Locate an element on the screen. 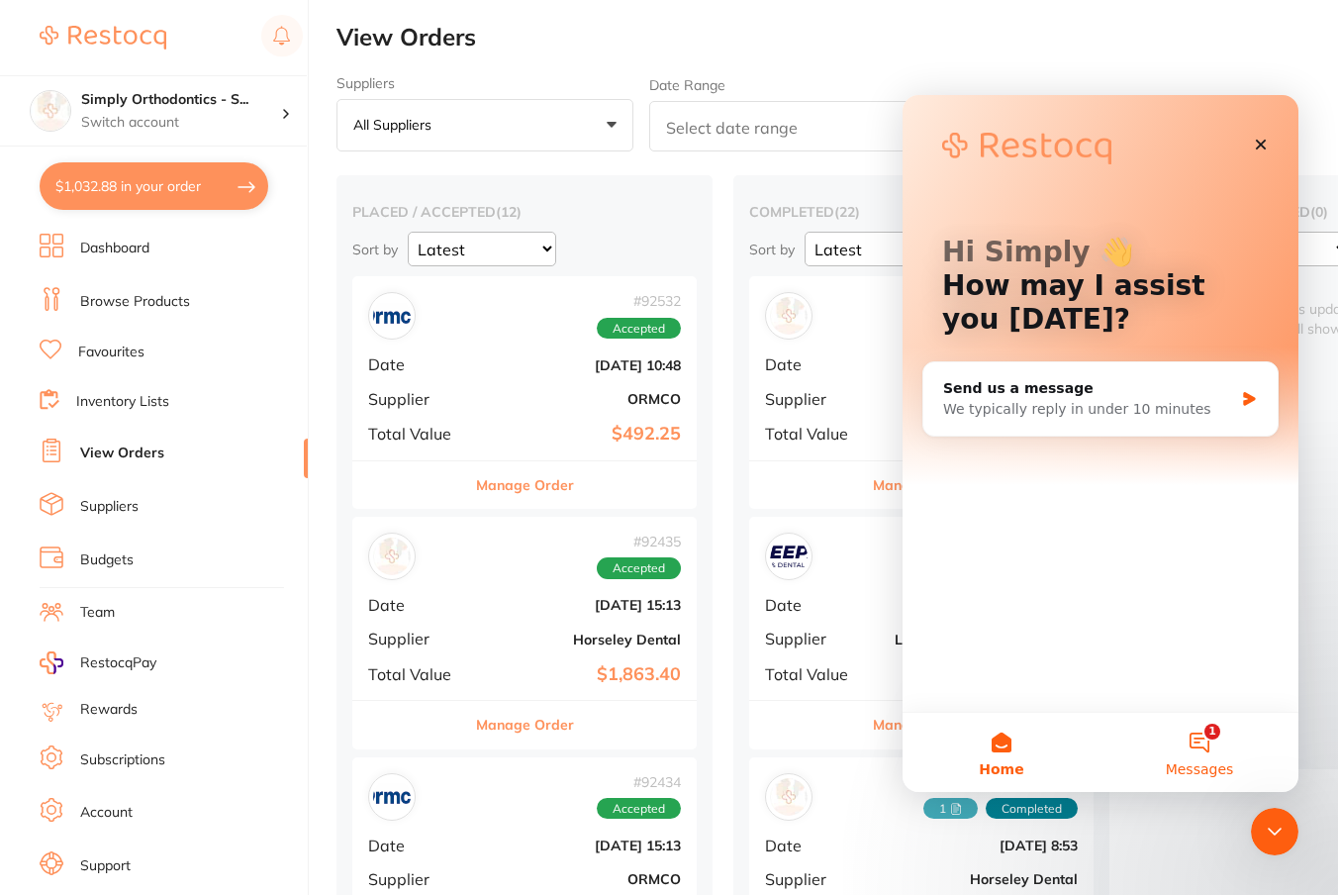 This screenshot has height=895, width=1338. a: Suppliers is located at coordinates (109, 507).